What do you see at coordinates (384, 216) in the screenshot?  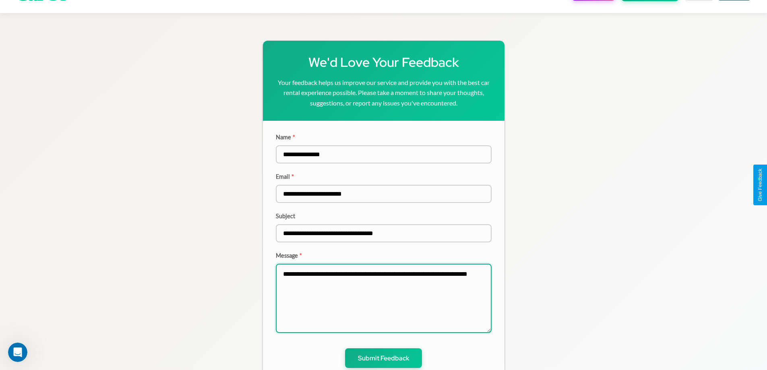 I see `label: Subject` at bounding box center [384, 216].